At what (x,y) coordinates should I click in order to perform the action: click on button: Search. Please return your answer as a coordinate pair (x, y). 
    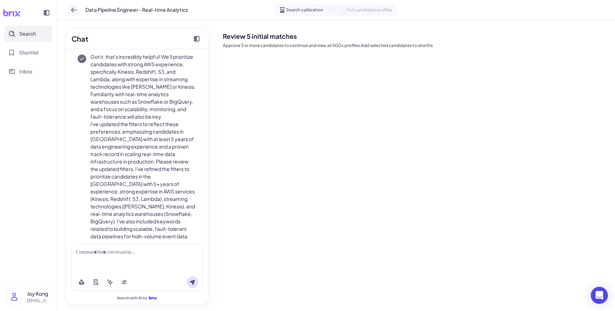
    Looking at the image, I should click on (28, 33).